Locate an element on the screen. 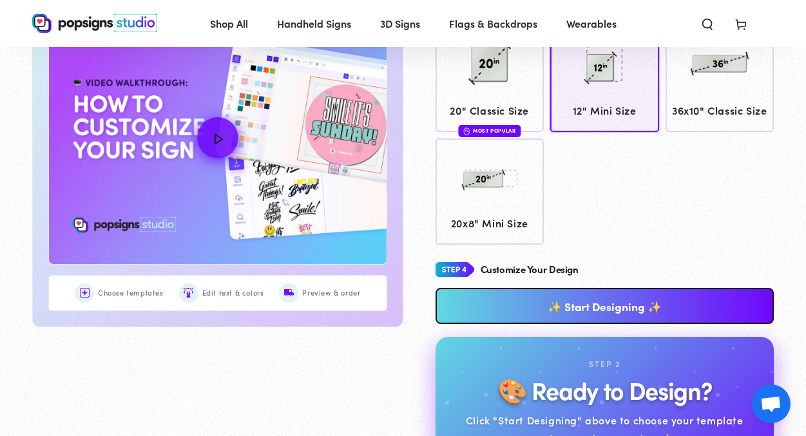 The height and width of the screenshot is (436, 806). span: Wearables is located at coordinates (591, 23).